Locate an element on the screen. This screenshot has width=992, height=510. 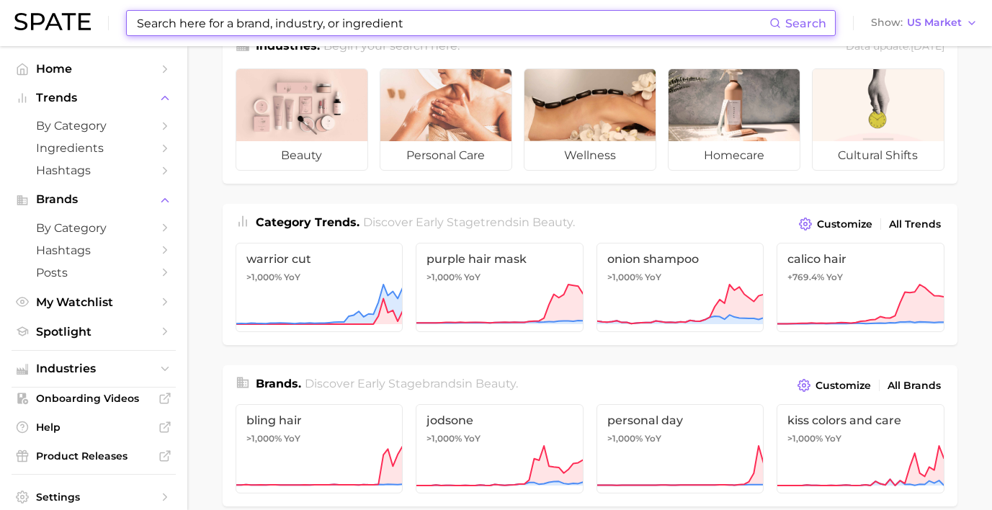
a: Help is located at coordinates (94, 427).